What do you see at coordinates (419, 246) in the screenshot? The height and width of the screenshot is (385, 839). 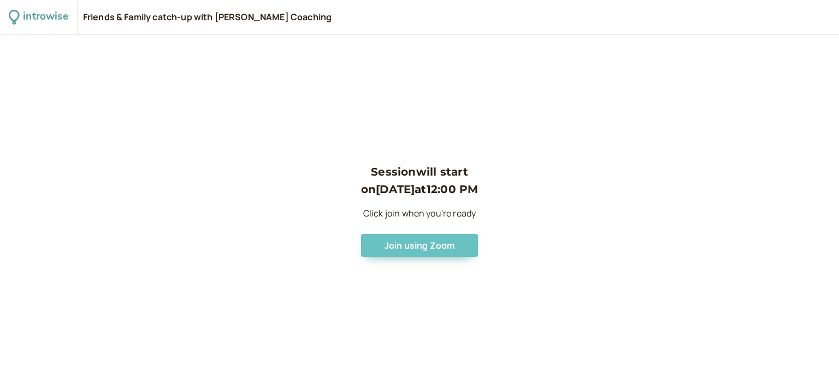 I see `span: Join using Zoom` at bounding box center [419, 246].